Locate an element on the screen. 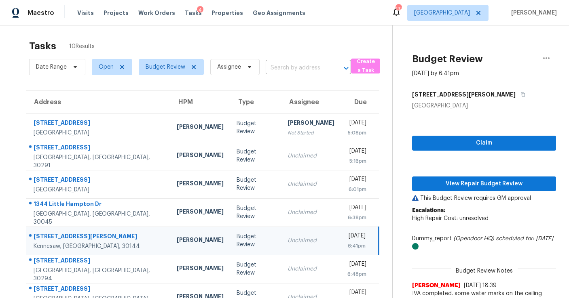 The image size is (569, 298). span: Budget Review Notes is located at coordinates (484, 271).